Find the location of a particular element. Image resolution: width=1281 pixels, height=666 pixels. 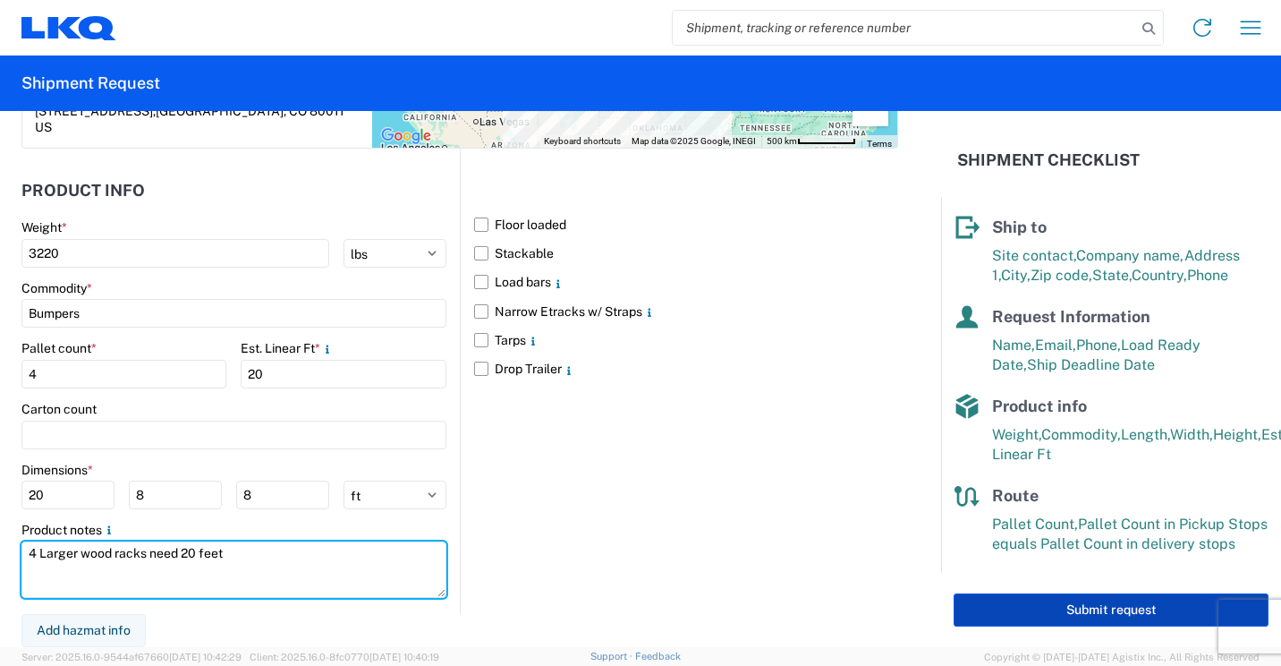

span: Client: 2025.16.0-8fc0770 is located at coordinates (345, 657).